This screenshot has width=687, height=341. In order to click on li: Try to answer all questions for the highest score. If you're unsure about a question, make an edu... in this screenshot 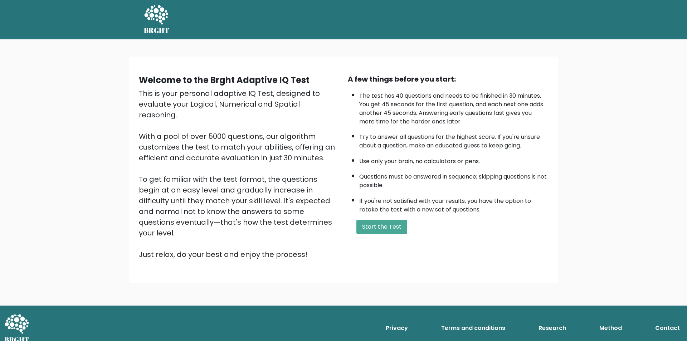, I will do `click(454, 140)`.